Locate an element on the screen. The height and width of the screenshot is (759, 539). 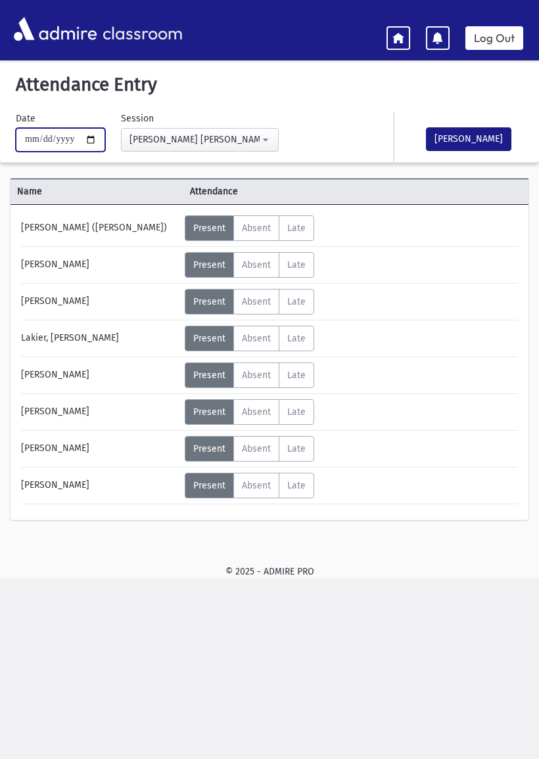
label: Date is located at coordinates (26, 118).